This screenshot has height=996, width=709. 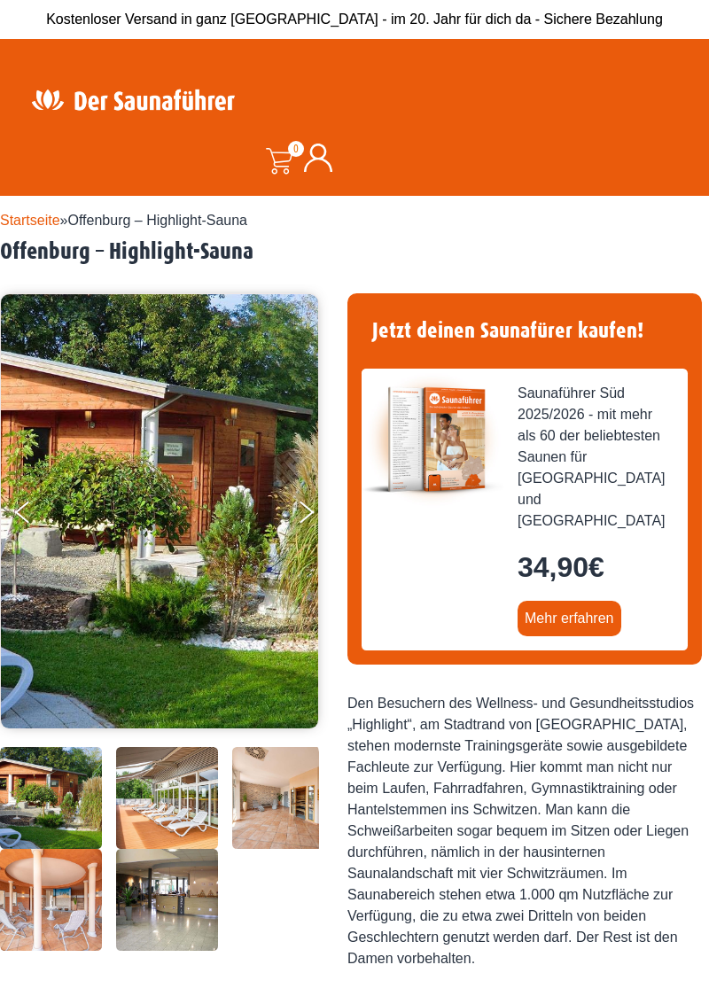 What do you see at coordinates (158, 220) in the screenshot?
I see `span: Offenburg – Highlight-Sauna` at bounding box center [158, 220].